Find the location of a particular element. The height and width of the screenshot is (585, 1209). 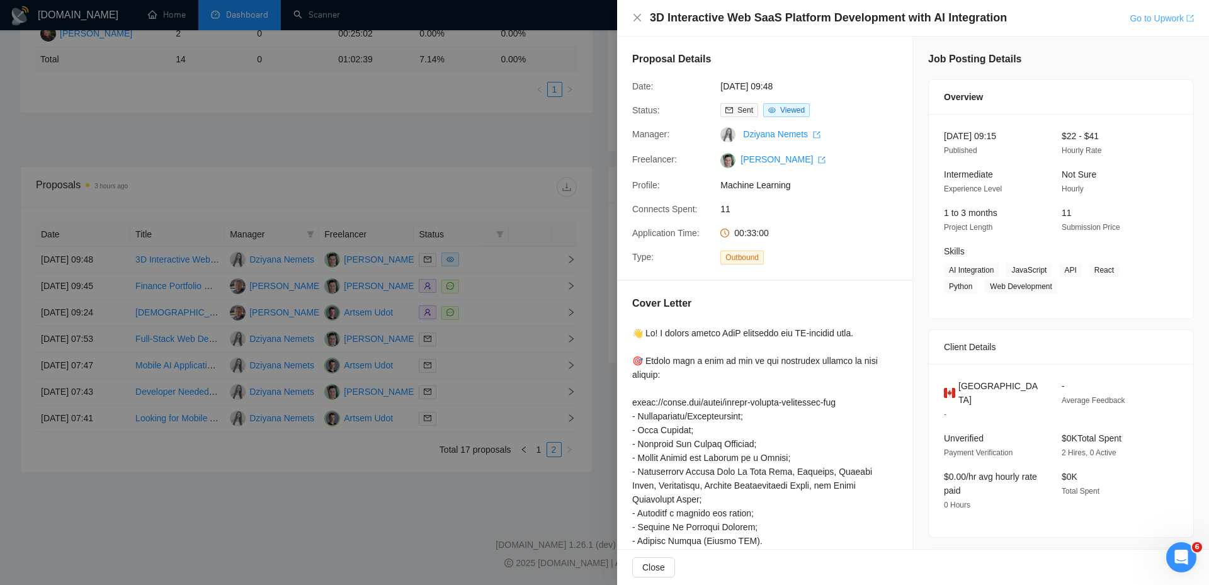

span: Manager: is located at coordinates (651, 134).